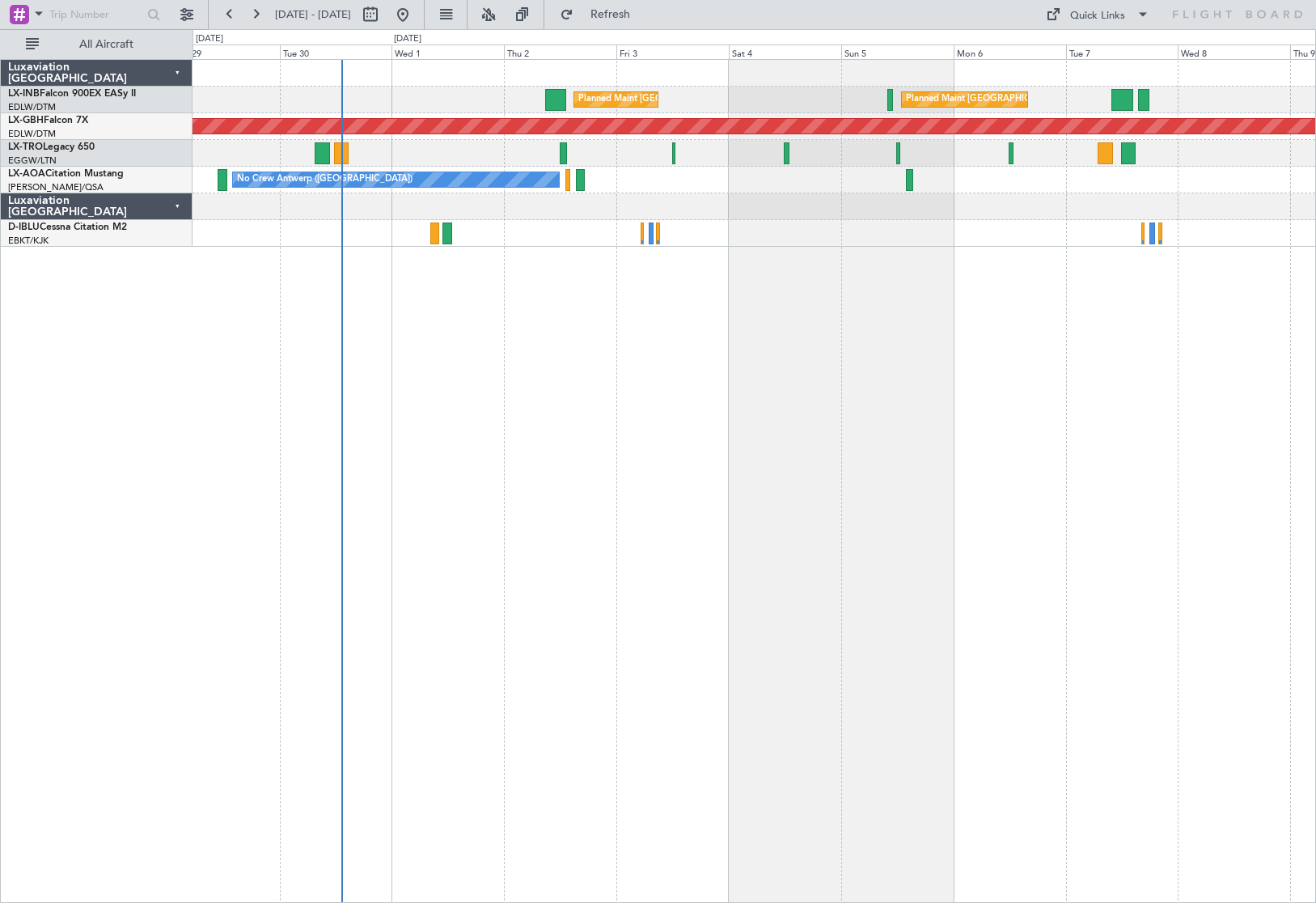 The image size is (1316, 903). Describe the element at coordinates (72, 94) in the screenshot. I see `a: LX-INBFalcon 900EX EASy II` at that location.